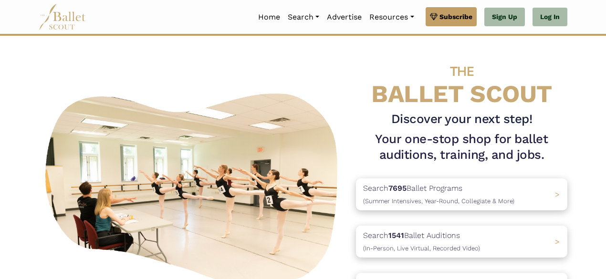 The height and width of the screenshot is (279, 606). I want to click on a: Home, so click(269, 17).